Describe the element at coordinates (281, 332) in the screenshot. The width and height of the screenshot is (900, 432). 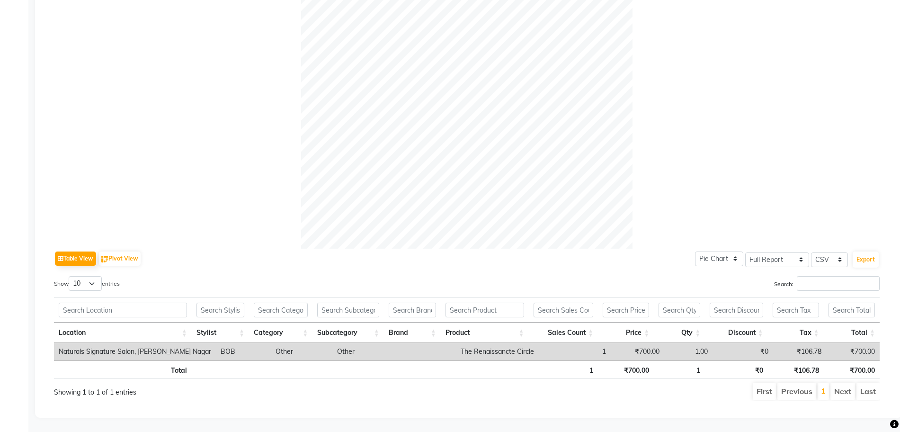
I see `th: Category: activate to sort column ascending` at that location.